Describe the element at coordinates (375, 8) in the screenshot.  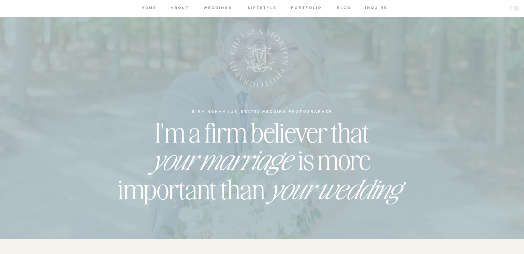
I see `nav: inquire` at that location.